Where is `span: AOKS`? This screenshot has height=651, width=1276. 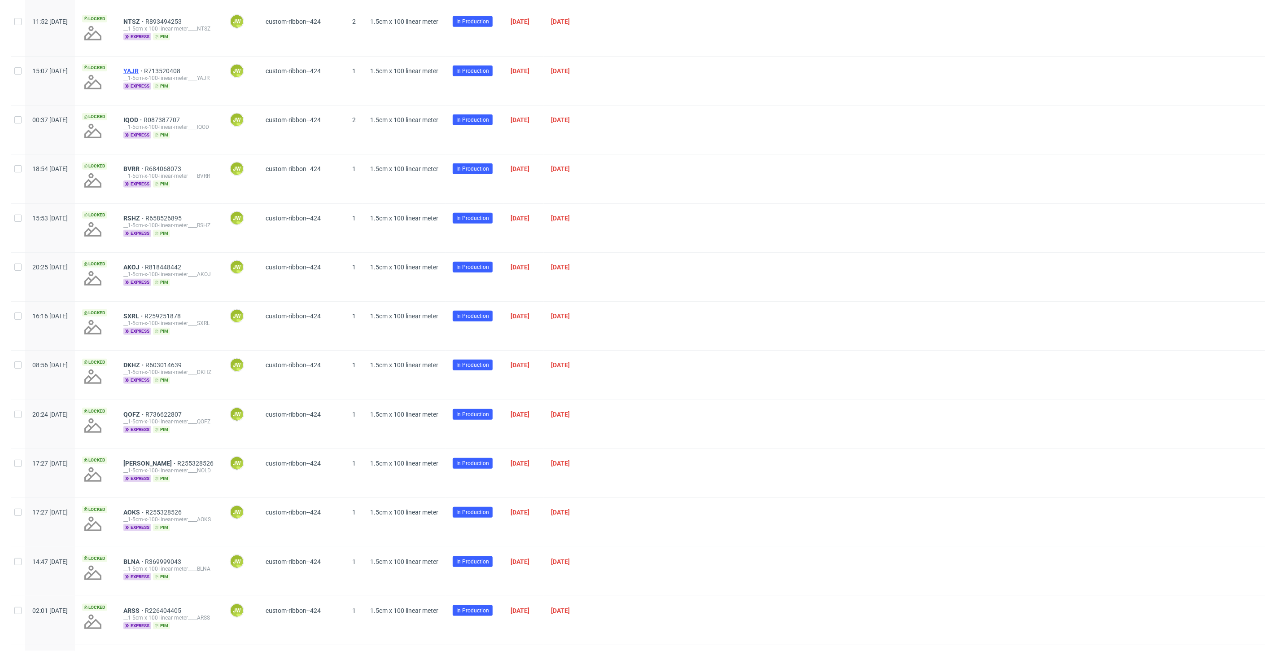
span: AOKS is located at coordinates (134, 512).